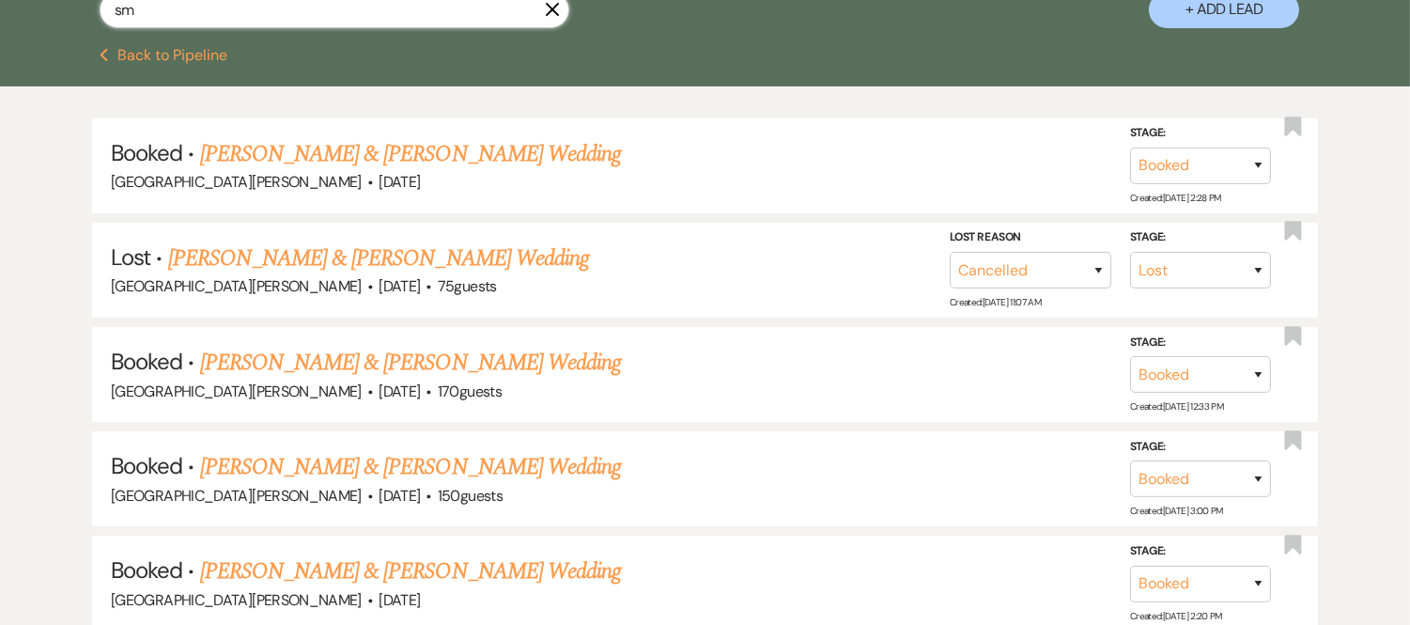 The image size is (1410, 625). Describe the element at coordinates (163, 55) in the screenshot. I see `button: Back to Pipeline` at that location.